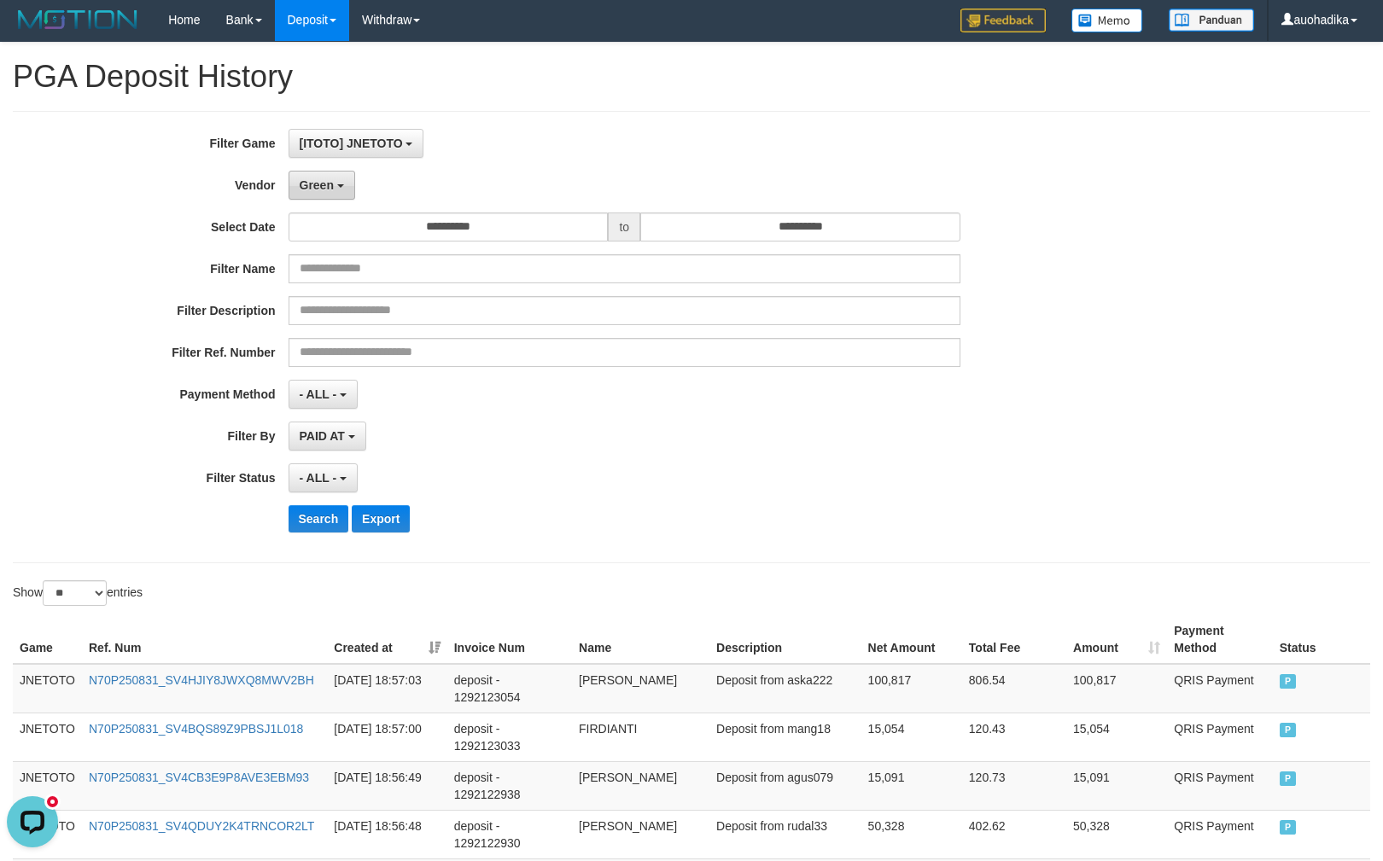 The width and height of the screenshot is (1383, 861). What do you see at coordinates (387, 639) in the screenshot?
I see `th: Created at: activate to sort column ascending` at bounding box center [387, 639].